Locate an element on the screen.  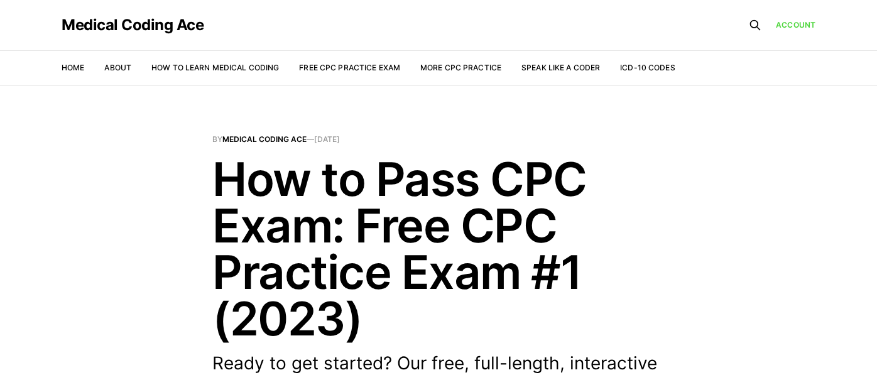
a: ICD-10 Codes is located at coordinates (647, 67).